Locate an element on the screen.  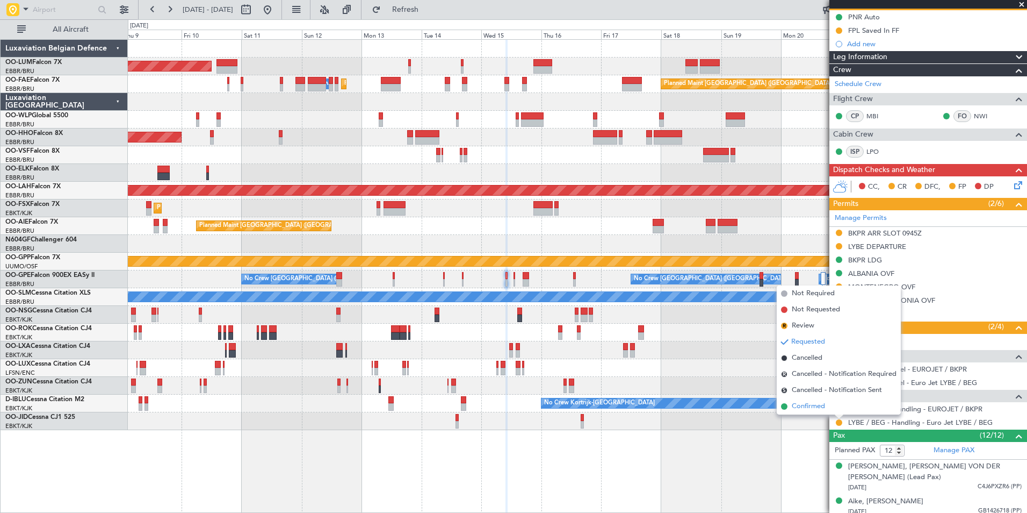
div: Fri 10 is located at coordinates (212, 34).